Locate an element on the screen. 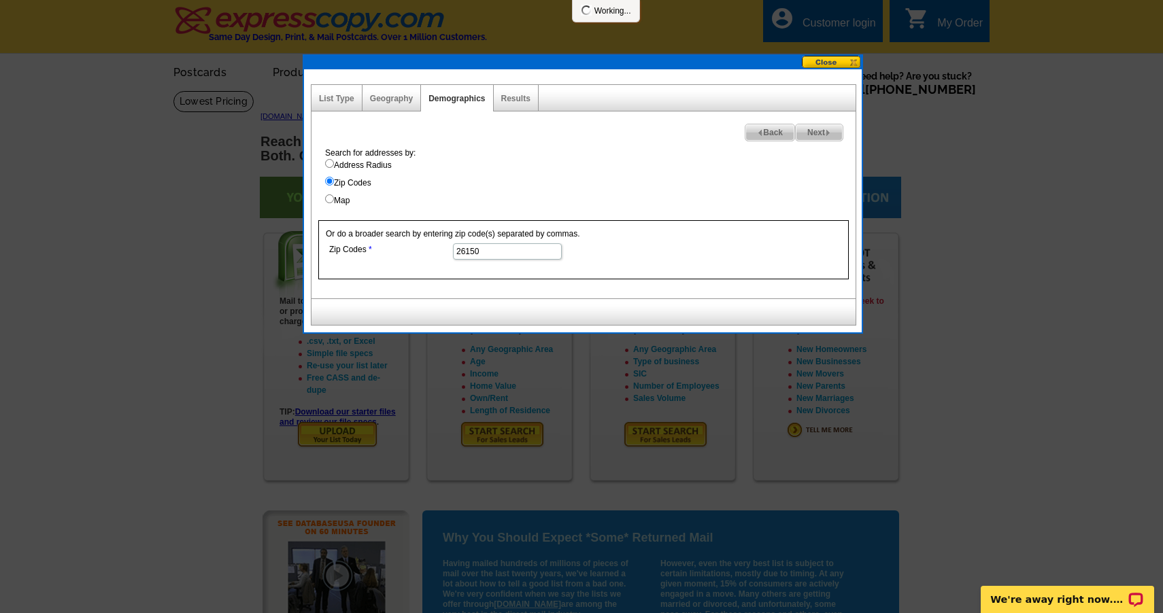 The width and height of the screenshot is (1163, 613). label: Address Radius is located at coordinates (590, 165).